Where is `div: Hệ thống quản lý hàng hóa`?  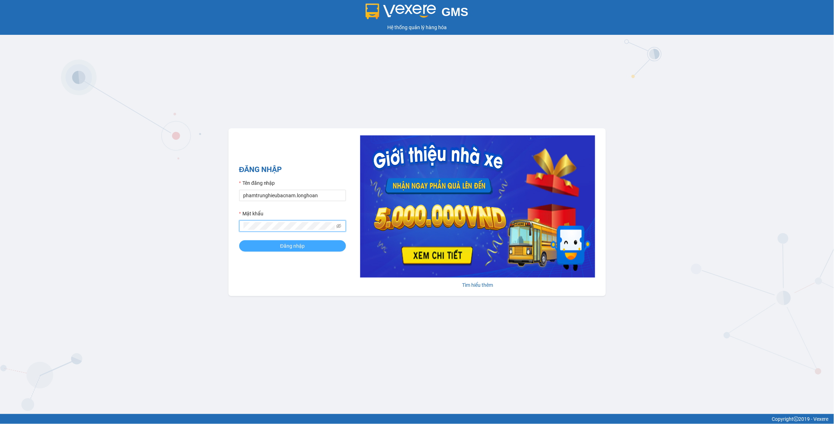
div: Hệ thống quản lý hàng hóa is located at coordinates (417, 27).